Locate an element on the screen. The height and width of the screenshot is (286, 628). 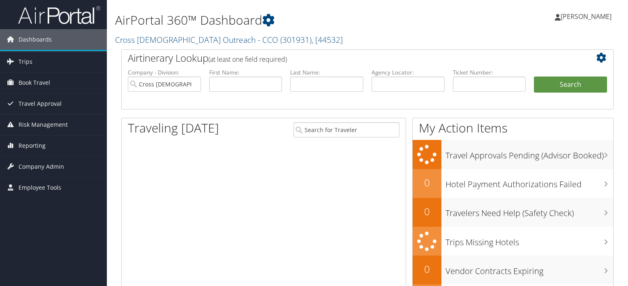
a: Trips Missing Hotels is located at coordinates (513, 241).